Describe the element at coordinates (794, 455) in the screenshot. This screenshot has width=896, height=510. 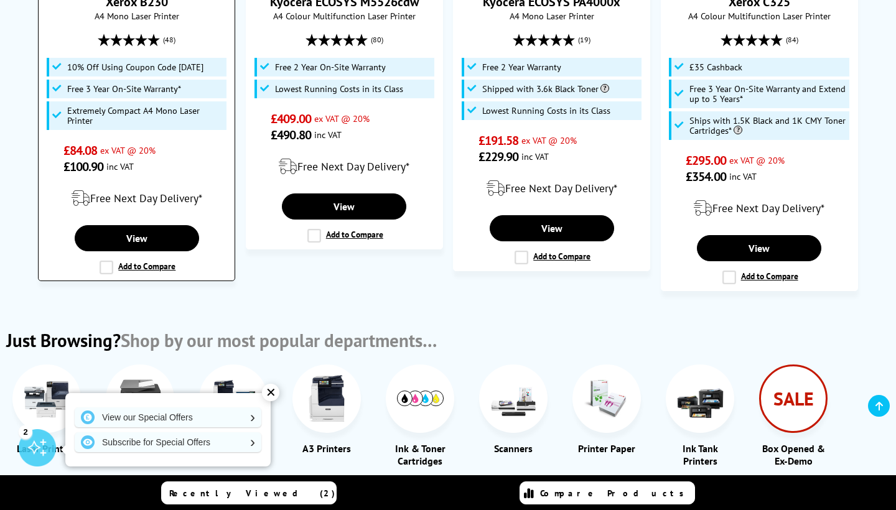
I see `div: Box Opened & Ex-Demo` at that location.